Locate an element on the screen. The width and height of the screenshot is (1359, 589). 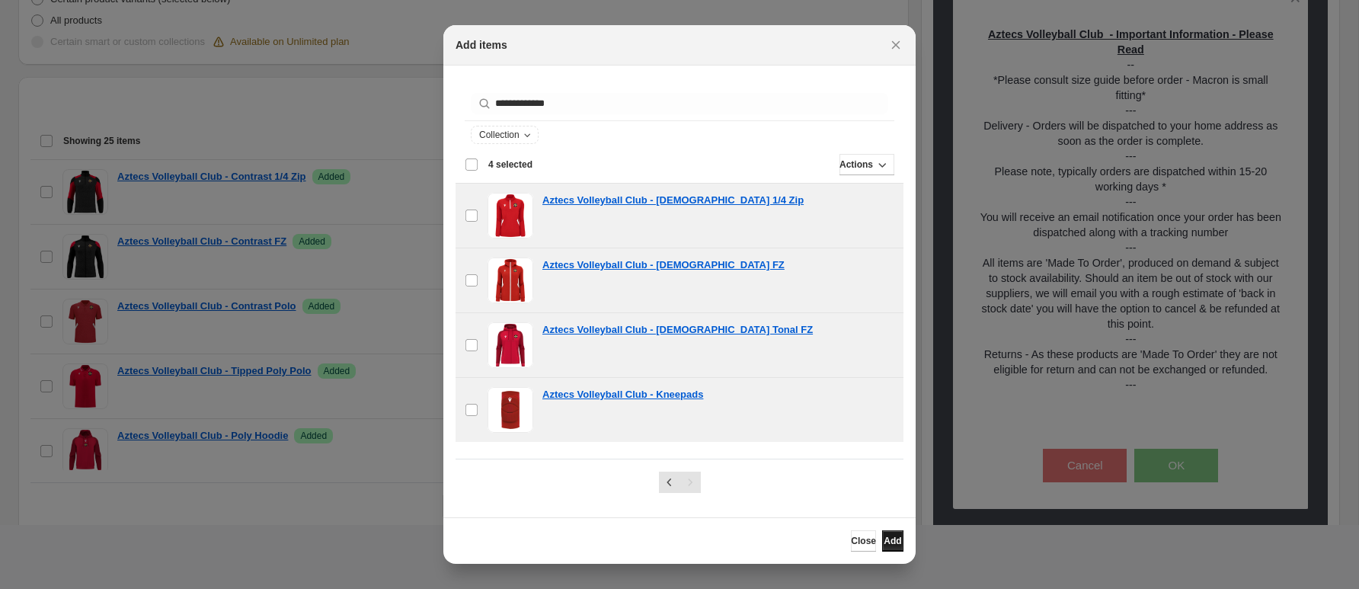
h2: Add items is located at coordinates (481, 45).